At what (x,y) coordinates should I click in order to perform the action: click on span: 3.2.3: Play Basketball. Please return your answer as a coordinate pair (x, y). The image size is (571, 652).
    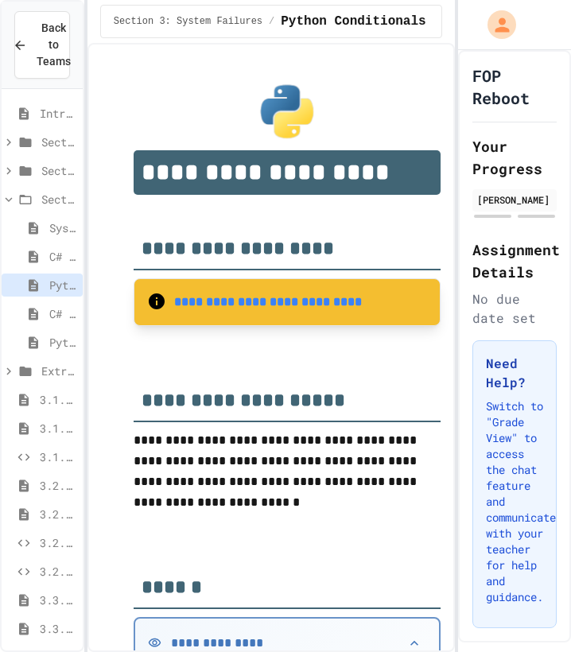
    Looking at the image, I should click on (58, 542).